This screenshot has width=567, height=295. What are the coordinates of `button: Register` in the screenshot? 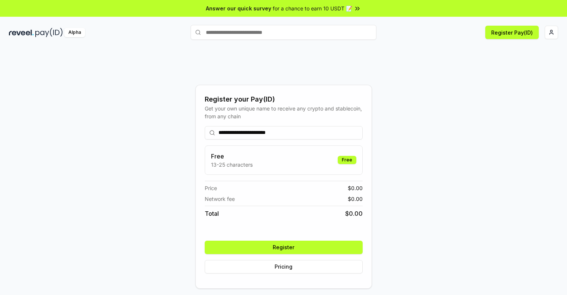 It's located at (283, 247).